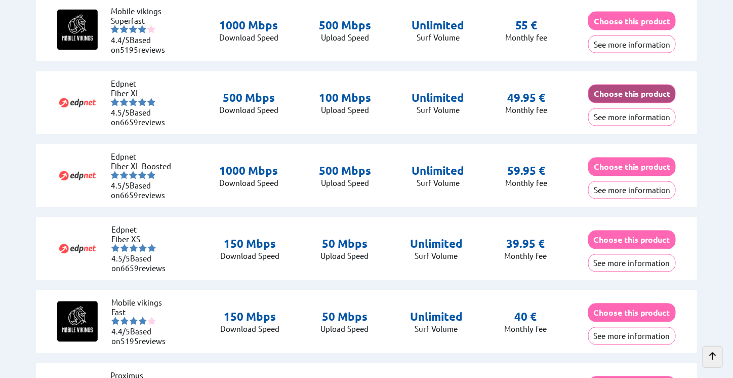  Describe the element at coordinates (141, 166) in the screenshot. I see `li: Fiber XL Boosted` at that location.